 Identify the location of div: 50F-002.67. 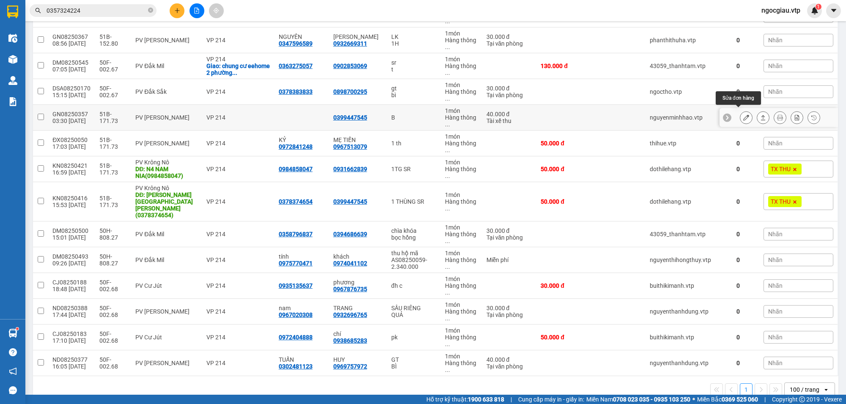
(113, 66).